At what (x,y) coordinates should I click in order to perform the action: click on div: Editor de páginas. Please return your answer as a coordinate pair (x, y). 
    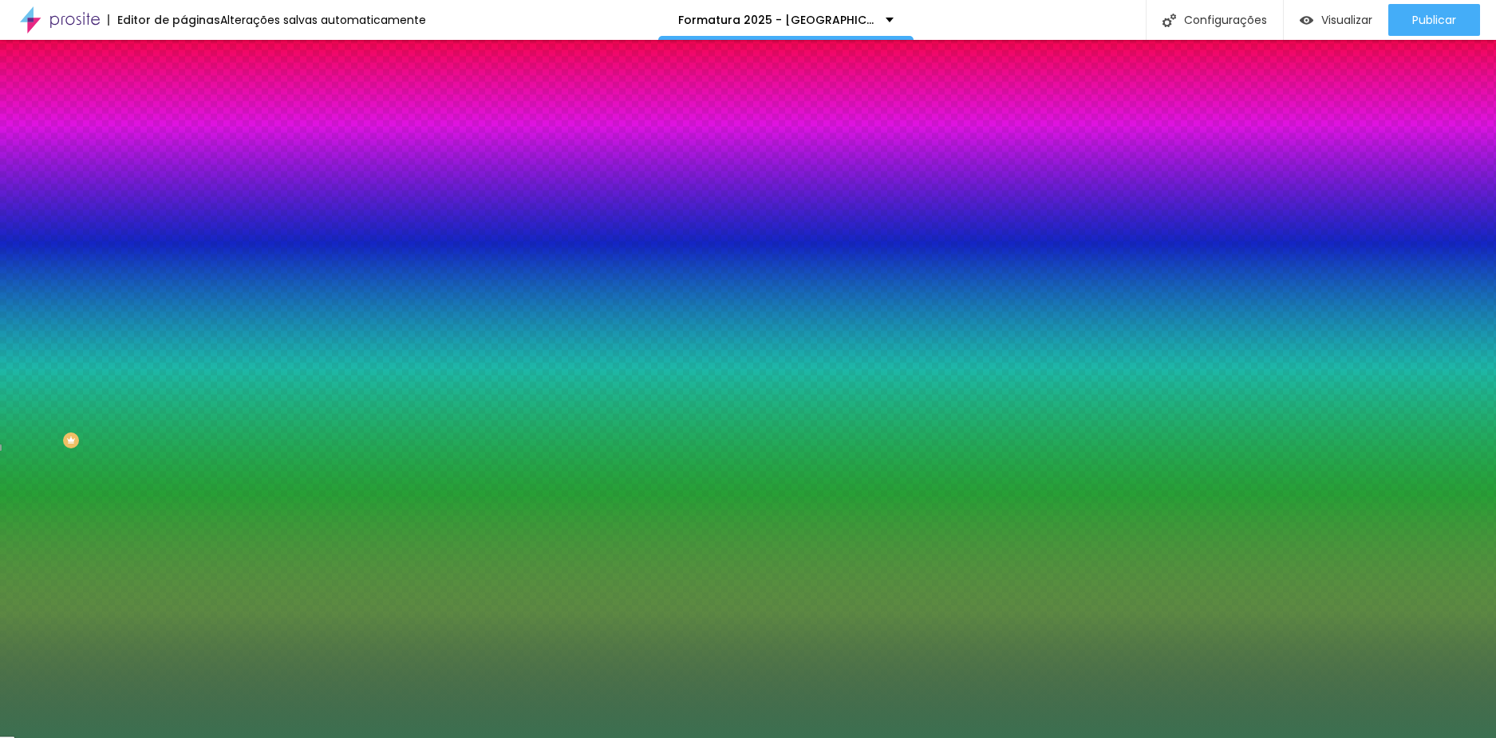
    Looking at the image, I should click on (164, 20).